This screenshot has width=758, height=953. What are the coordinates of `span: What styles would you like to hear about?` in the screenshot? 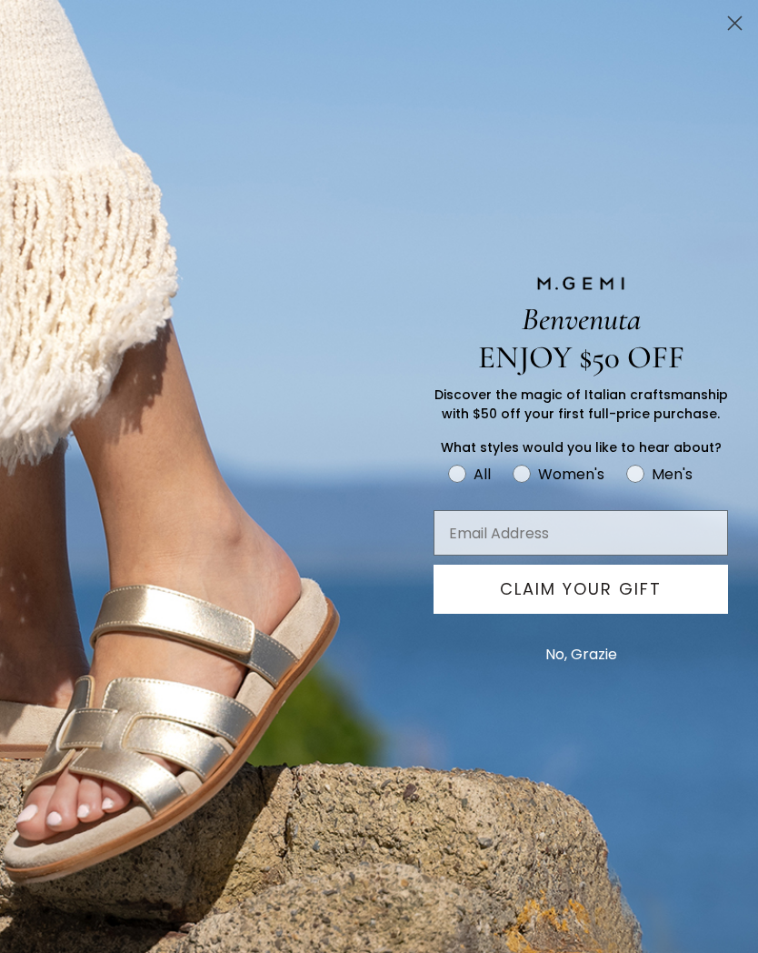 It's located at (581, 447).